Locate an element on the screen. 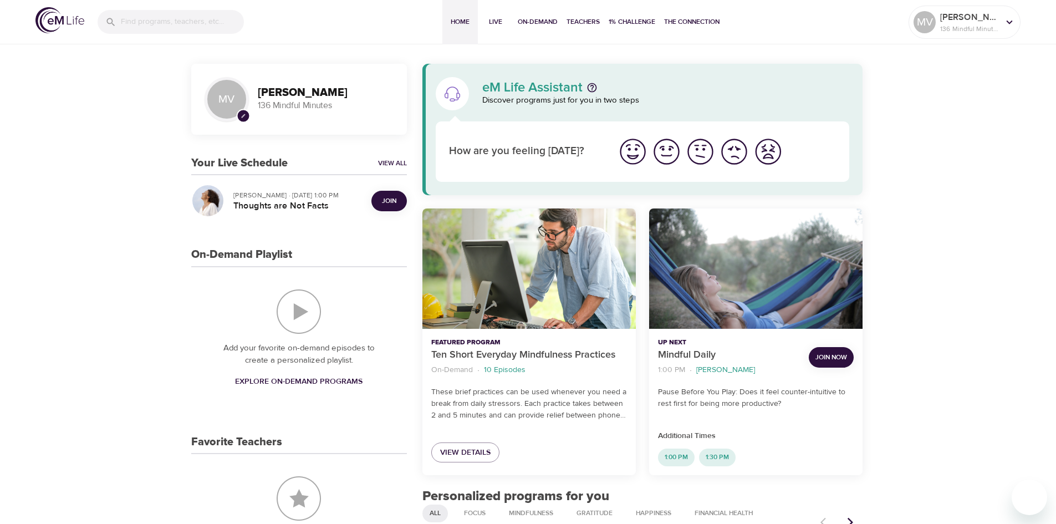  p: These brief practices can be used whenever you need a break from daily stressors. Each practice t... is located at coordinates (529, 404).